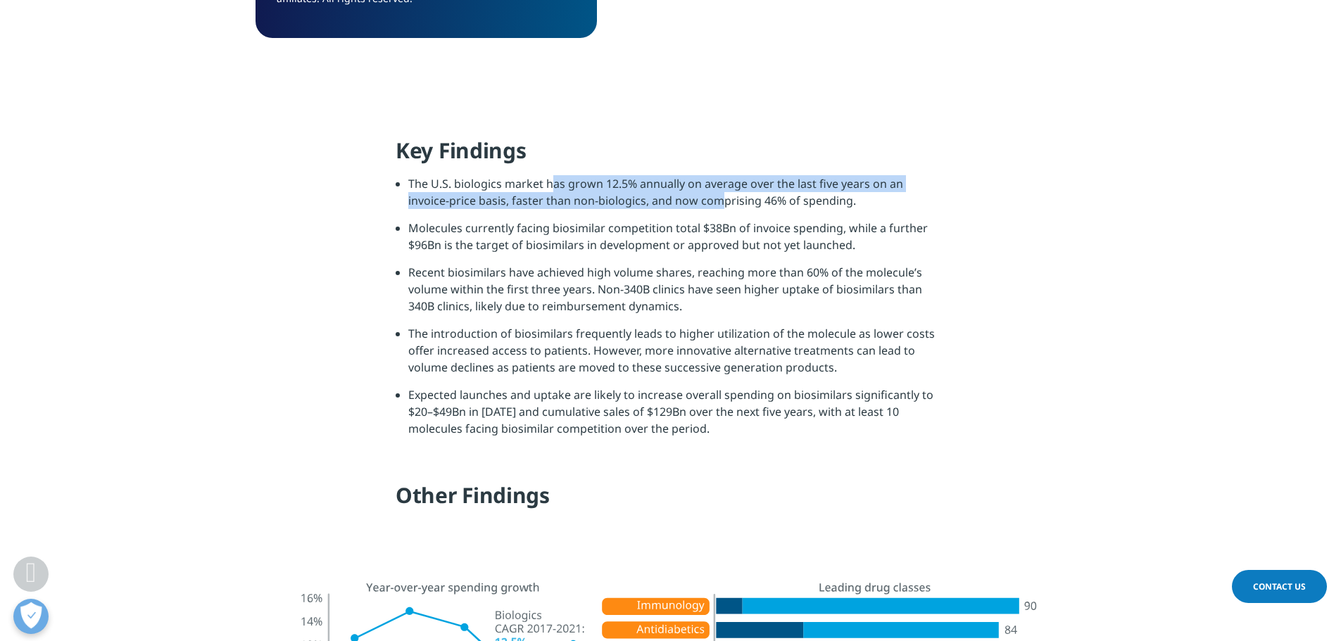  What do you see at coordinates (670, 156) in the screenshot?
I see `h4: Key Findings` at bounding box center [670, 156].